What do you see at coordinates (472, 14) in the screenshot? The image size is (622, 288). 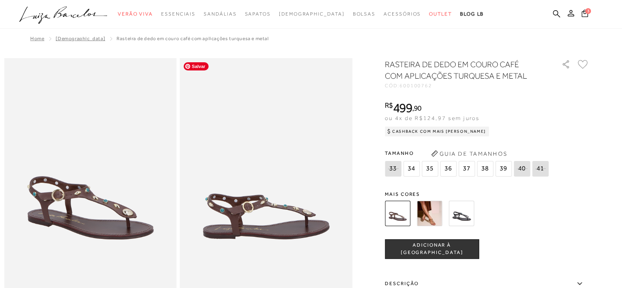 I see `span: BLOG LB` at bounding box center [472, 14].